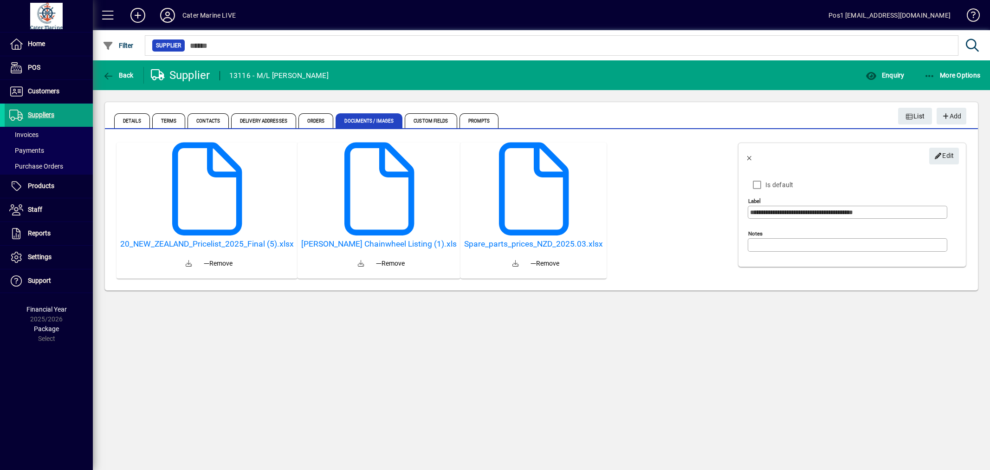  I want to click on div: Supplier, so click(181, 75).